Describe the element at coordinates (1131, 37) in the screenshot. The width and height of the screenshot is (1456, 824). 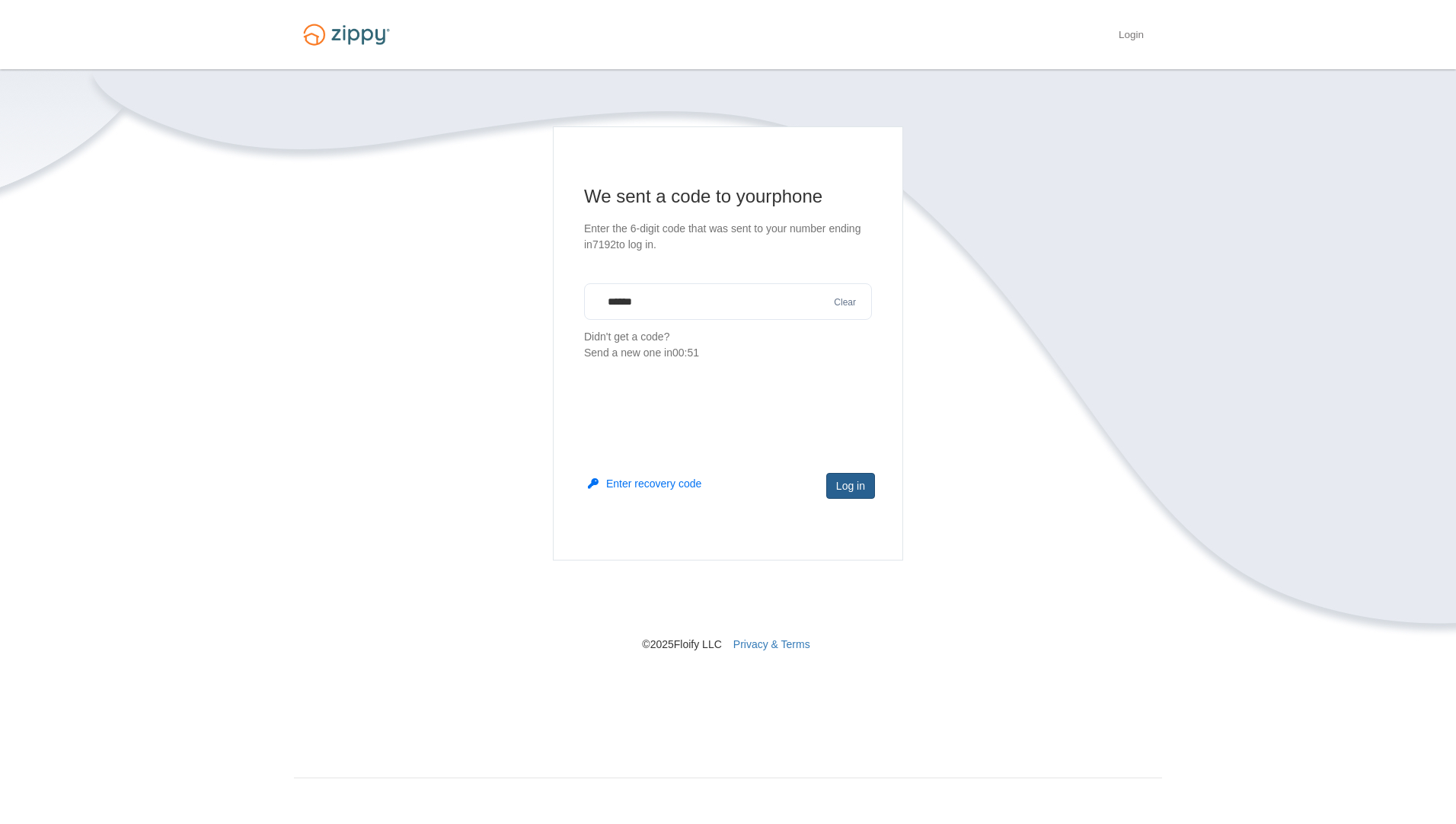
I see `a: Login` at that location.